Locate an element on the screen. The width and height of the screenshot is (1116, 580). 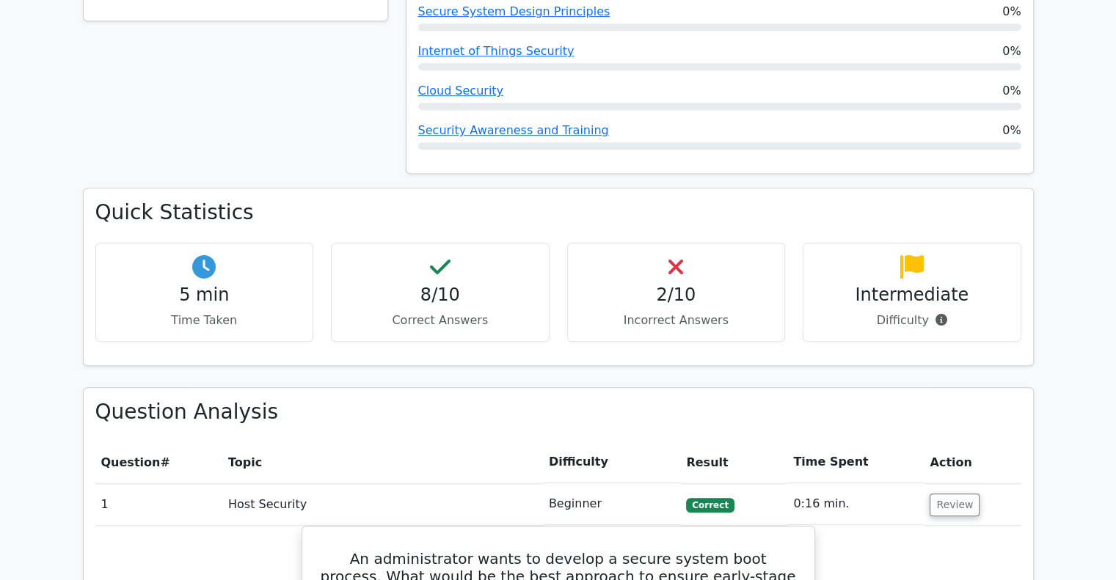
td: 1 is located at coordinates (158, 504).